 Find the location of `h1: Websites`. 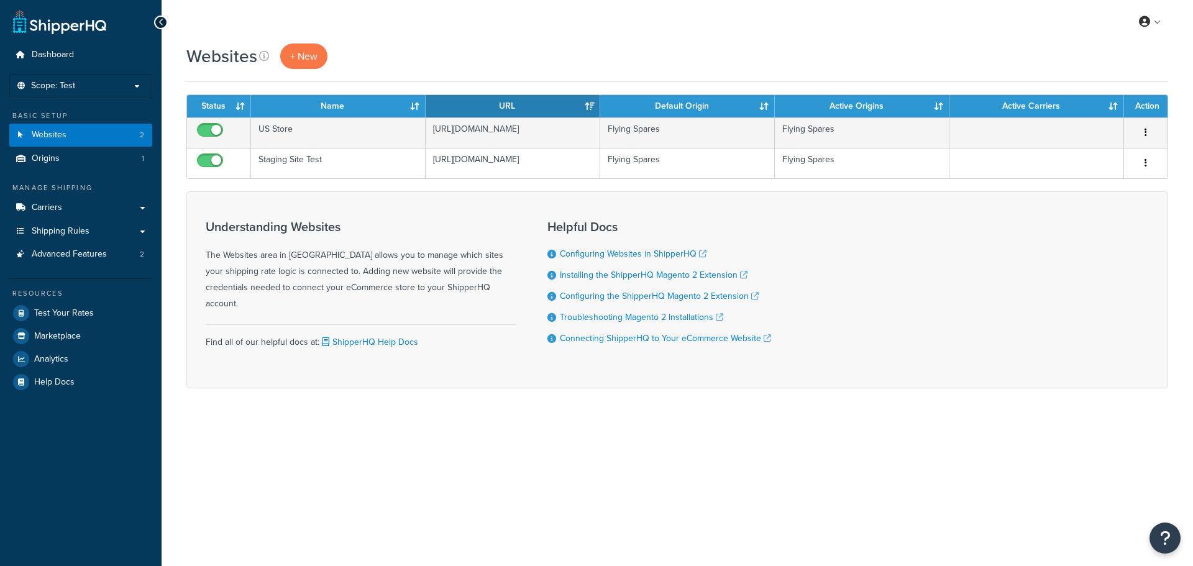

h1: Websites is located at coordinates (222, 56).